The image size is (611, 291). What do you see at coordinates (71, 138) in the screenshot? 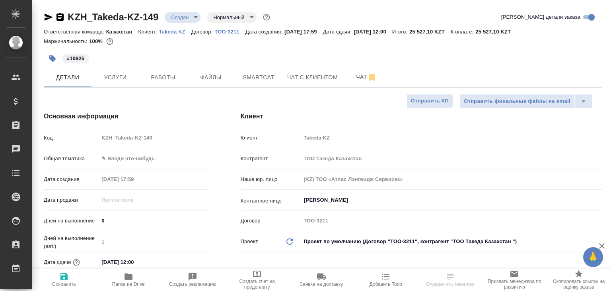
I see `p: Код` at bounding box center [71, 138].